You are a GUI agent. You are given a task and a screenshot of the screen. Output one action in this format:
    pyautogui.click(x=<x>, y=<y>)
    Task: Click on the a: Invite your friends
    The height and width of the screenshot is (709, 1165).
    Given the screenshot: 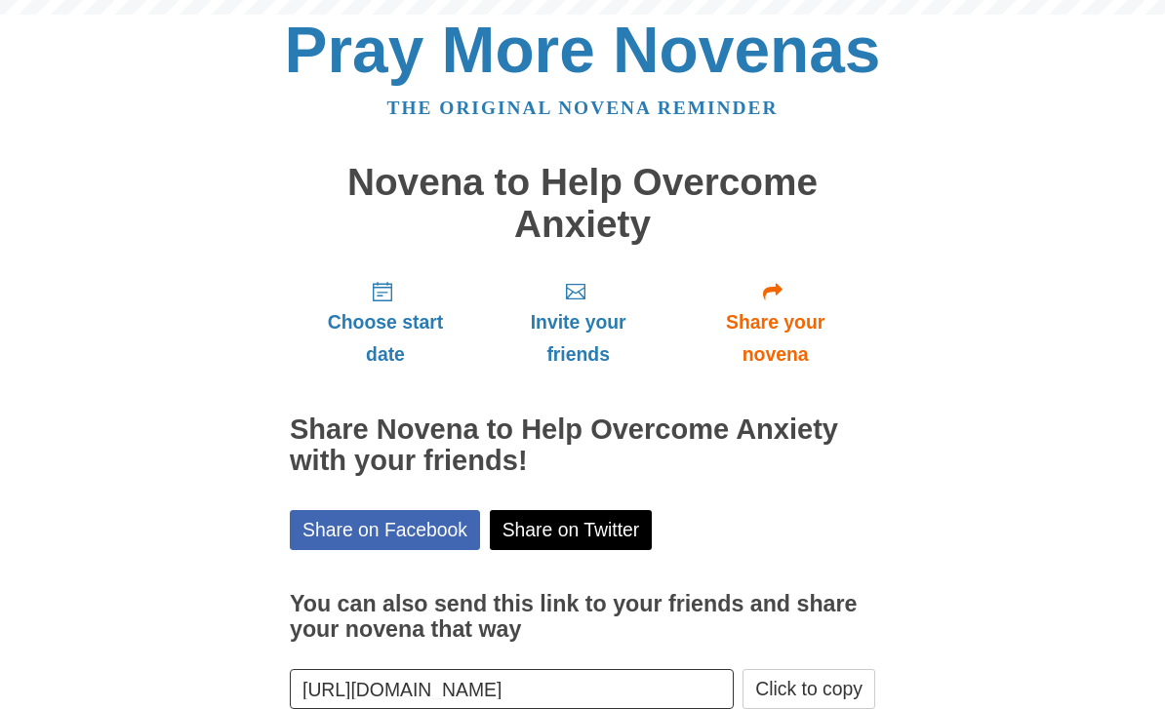 What is the action you would take?
    pyautogui.click(x=578, y=322)
    